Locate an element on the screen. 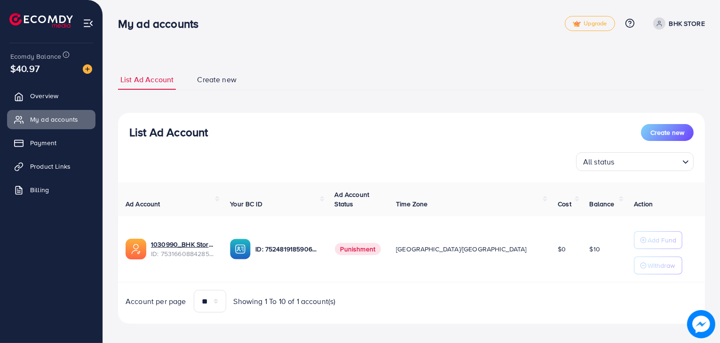  a: BHK STORE is located at coordinates (677, 24).